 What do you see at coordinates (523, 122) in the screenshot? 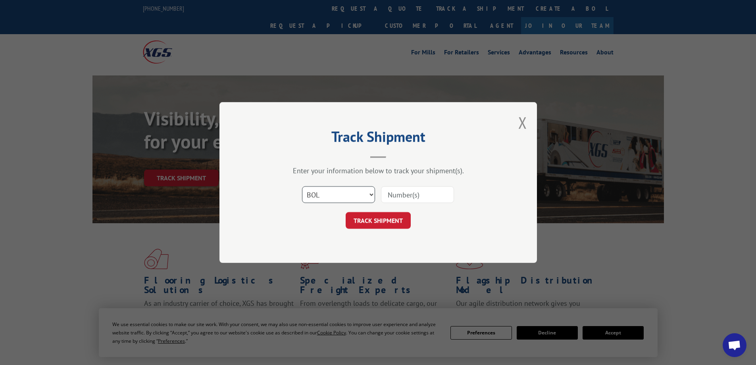
I see `button: Close modal` at bounding box center [523, 122].